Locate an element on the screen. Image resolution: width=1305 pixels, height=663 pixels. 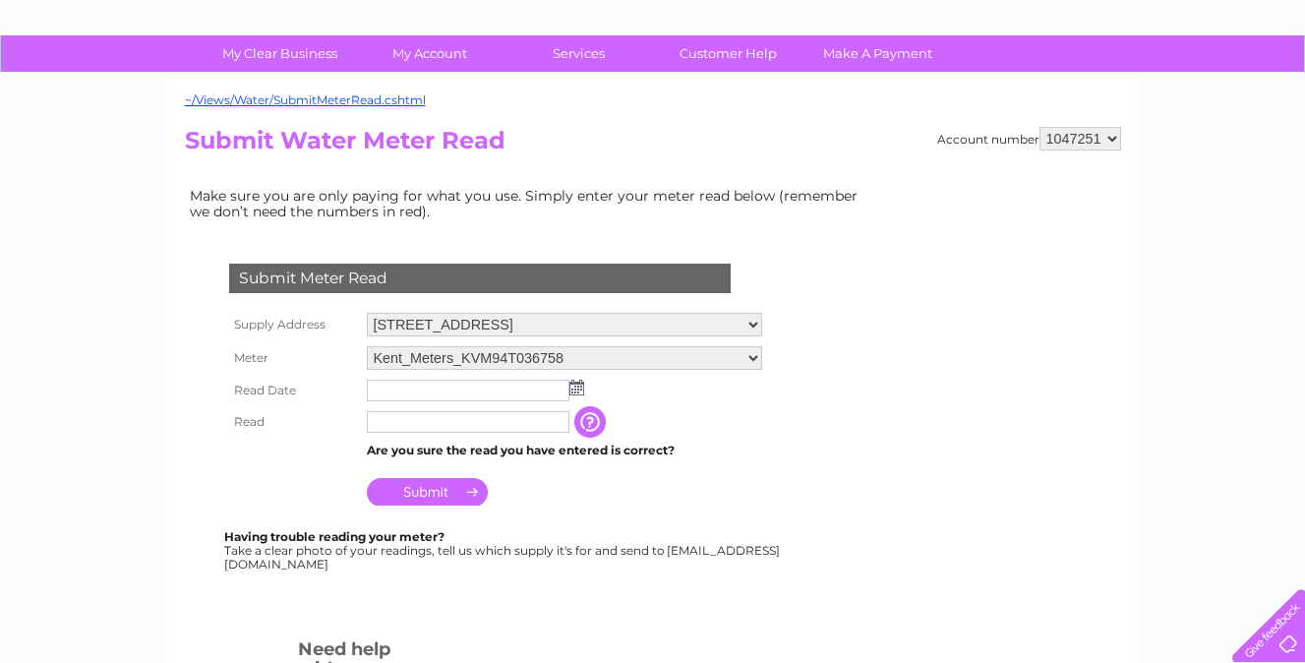
a: 0333 014 3131 is located at coordinates (1002, 22).